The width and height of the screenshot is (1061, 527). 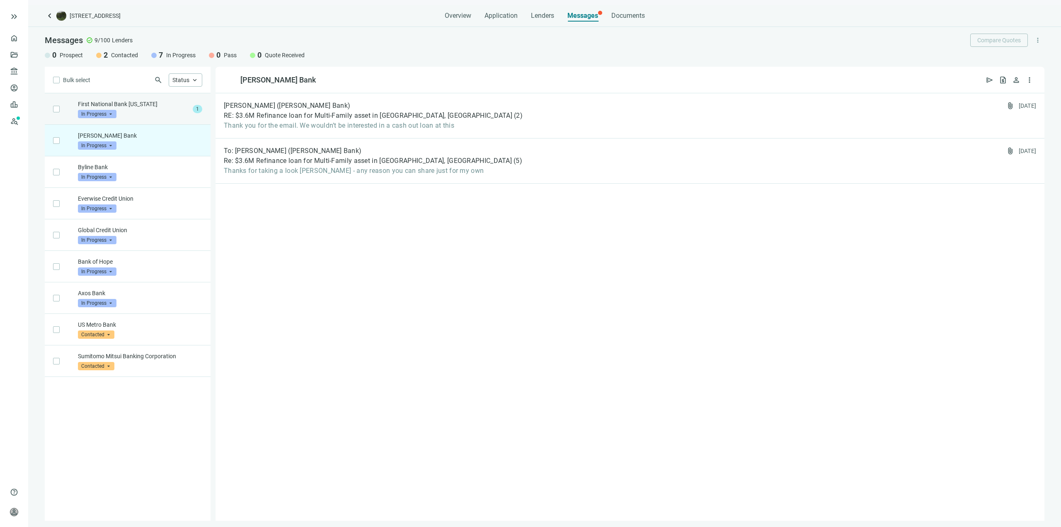 I want to click on span: Documents, so click(x=628, y=16).